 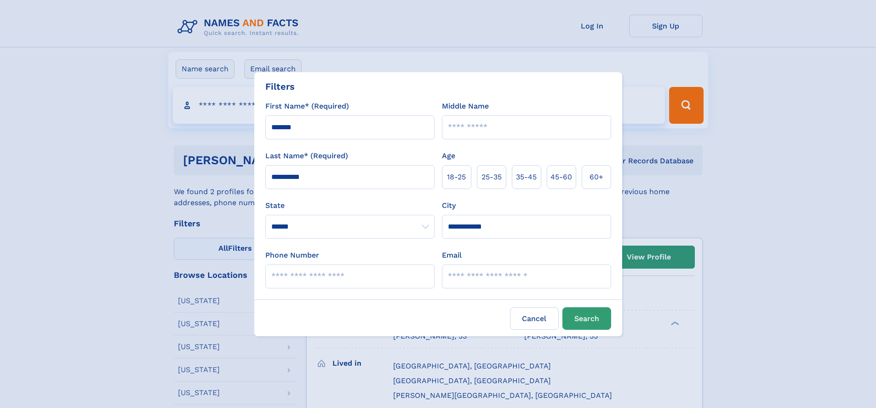 What do you see at coordinates (292, 255) in the screenshot?
I see `label: Phone Number` at bounding box center [292, 255].